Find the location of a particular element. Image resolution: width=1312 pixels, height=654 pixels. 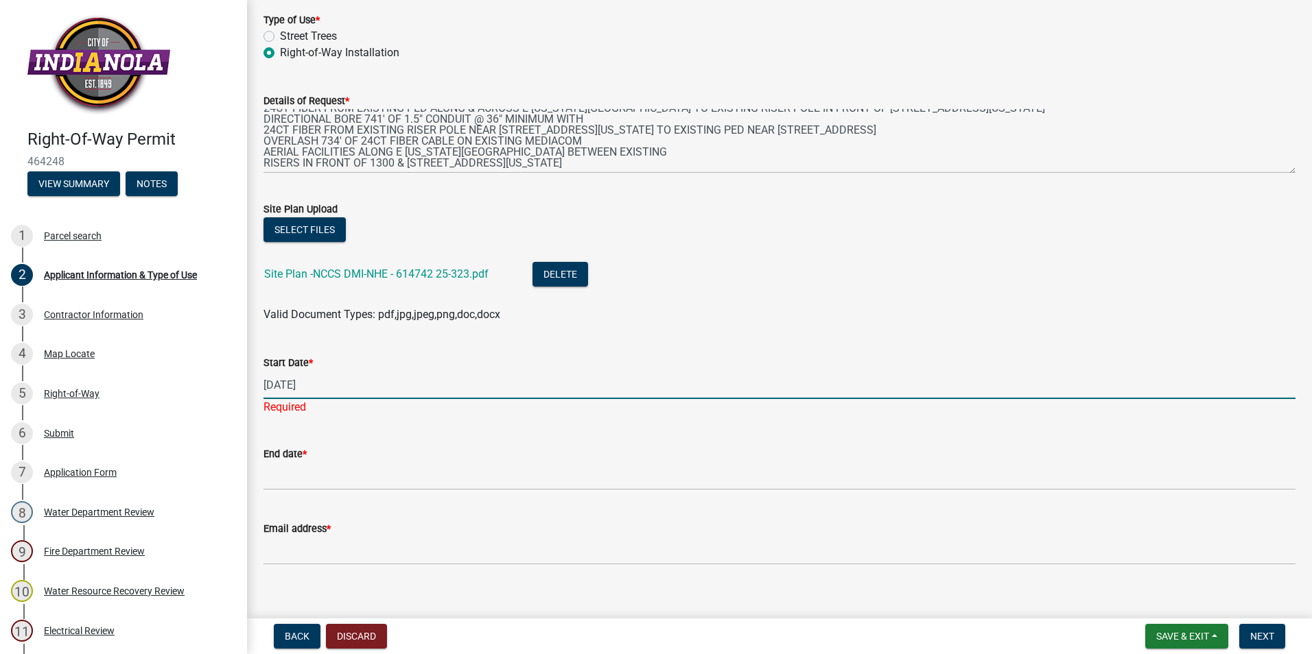

div: 11 is located at coordinates (22, 631).